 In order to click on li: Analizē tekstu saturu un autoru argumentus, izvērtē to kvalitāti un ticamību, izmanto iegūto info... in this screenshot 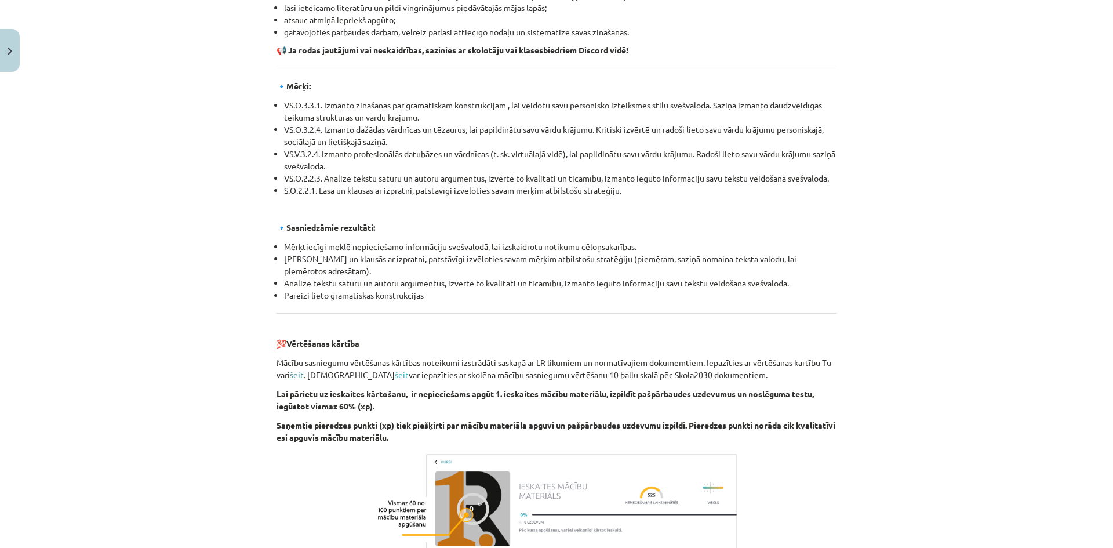, I will do `click(560, 283)`.